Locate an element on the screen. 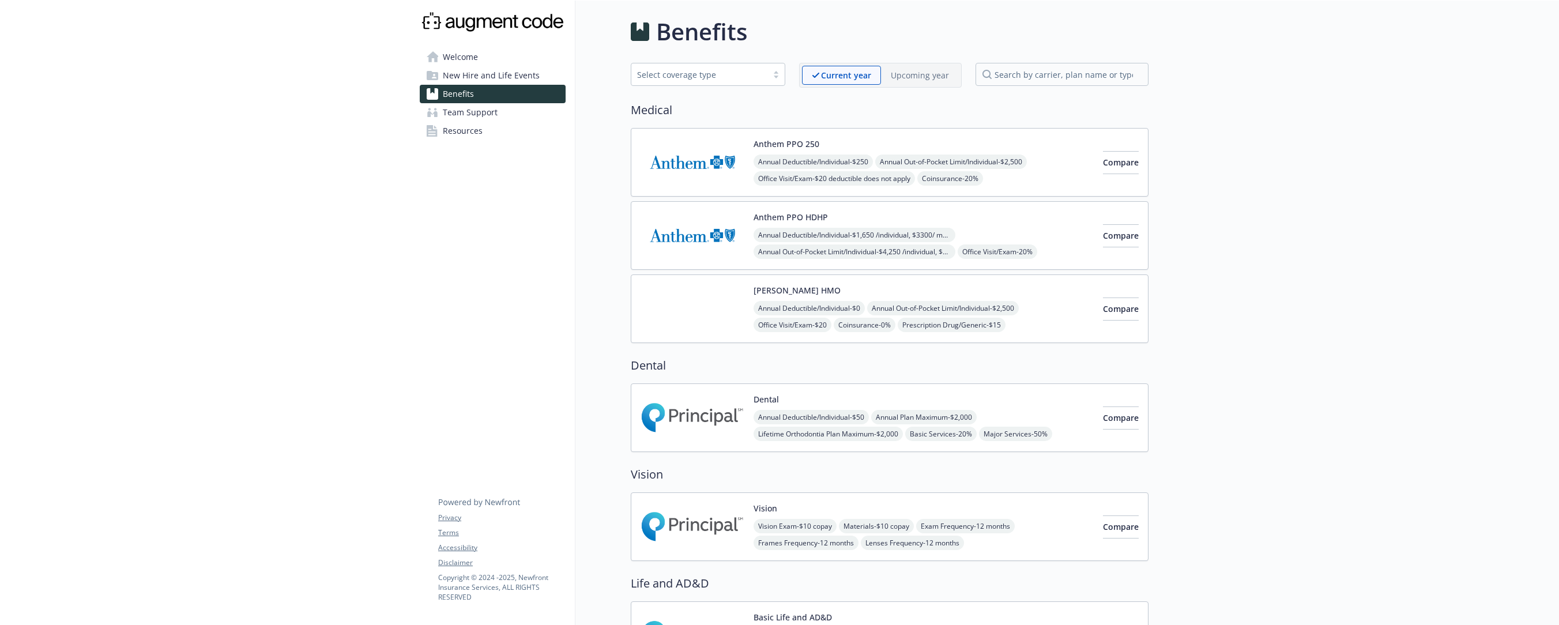  span: Office Visit/Exam - $20 is located at coordinates (792, 325).